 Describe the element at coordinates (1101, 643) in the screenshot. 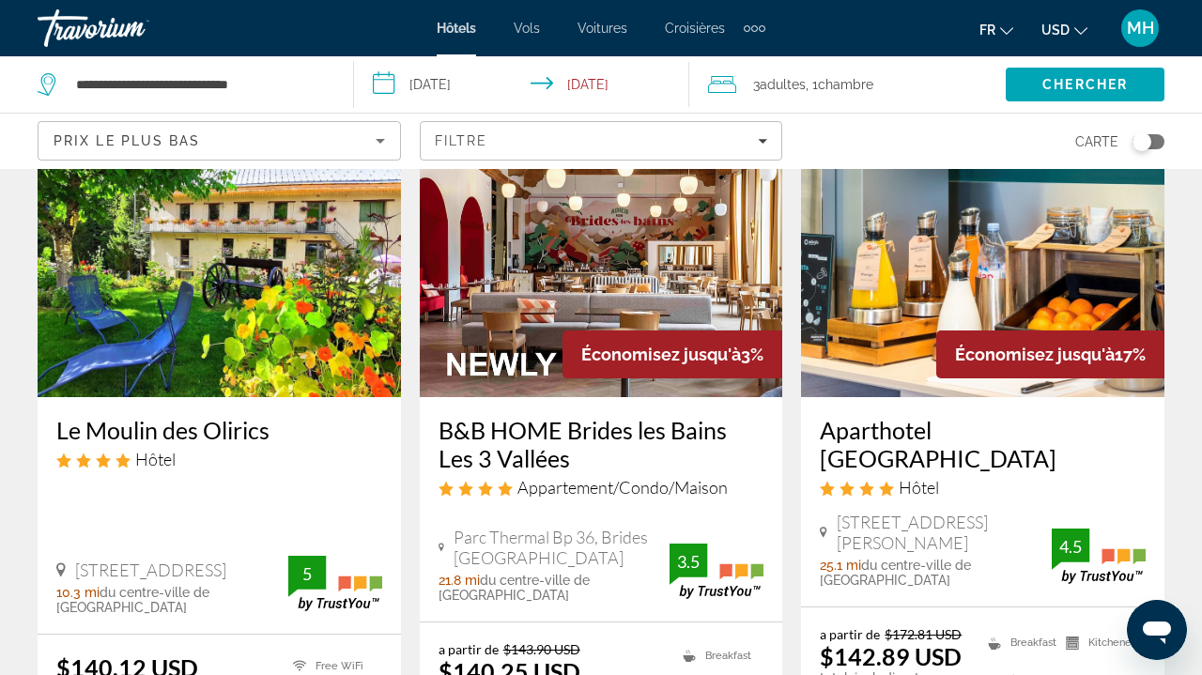

I see `li: Kitchenette` at that location.